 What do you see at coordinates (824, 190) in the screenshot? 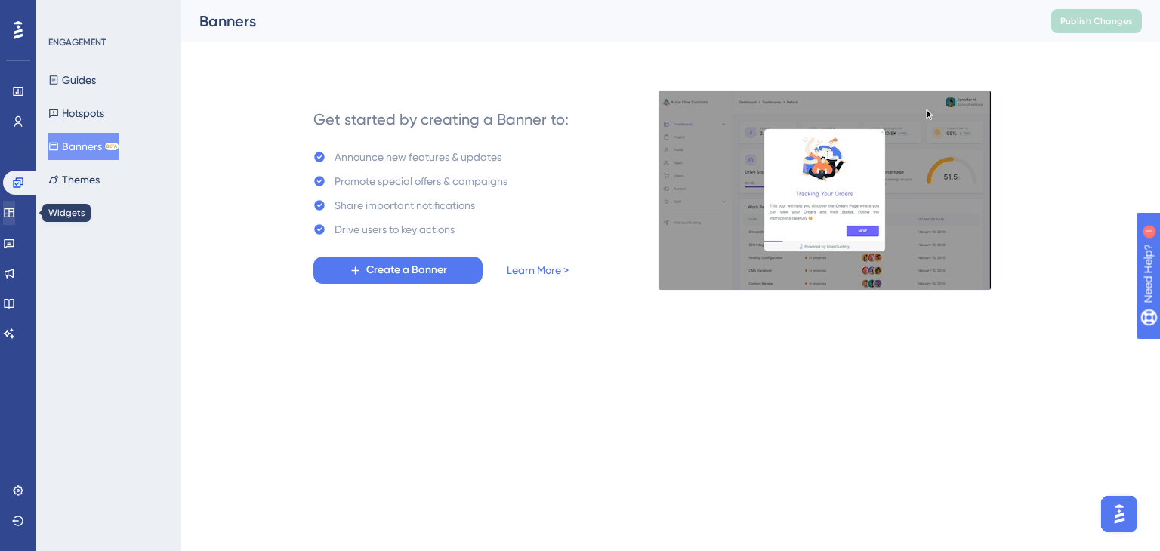
I see `img: 529d90adb73e879a594bca603b874522.gif` at bounding box center [824, 190].